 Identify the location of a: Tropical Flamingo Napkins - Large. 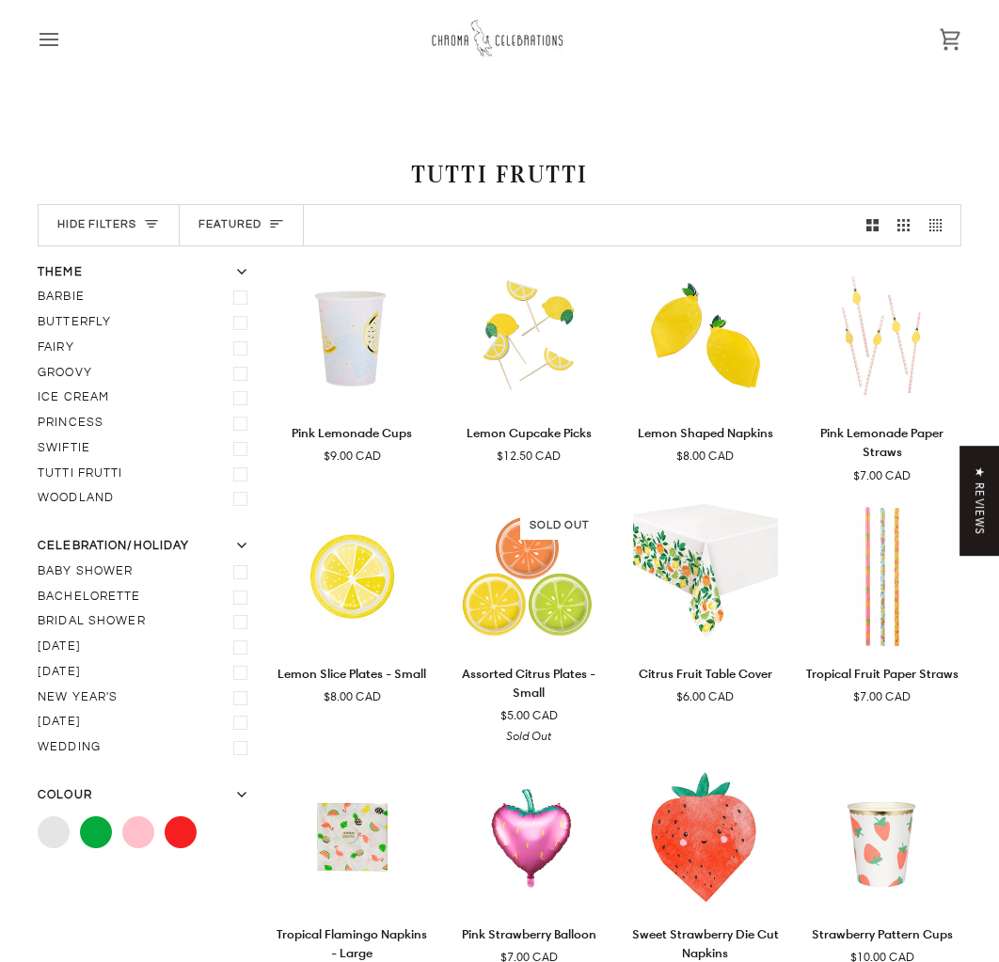
(352, 837).